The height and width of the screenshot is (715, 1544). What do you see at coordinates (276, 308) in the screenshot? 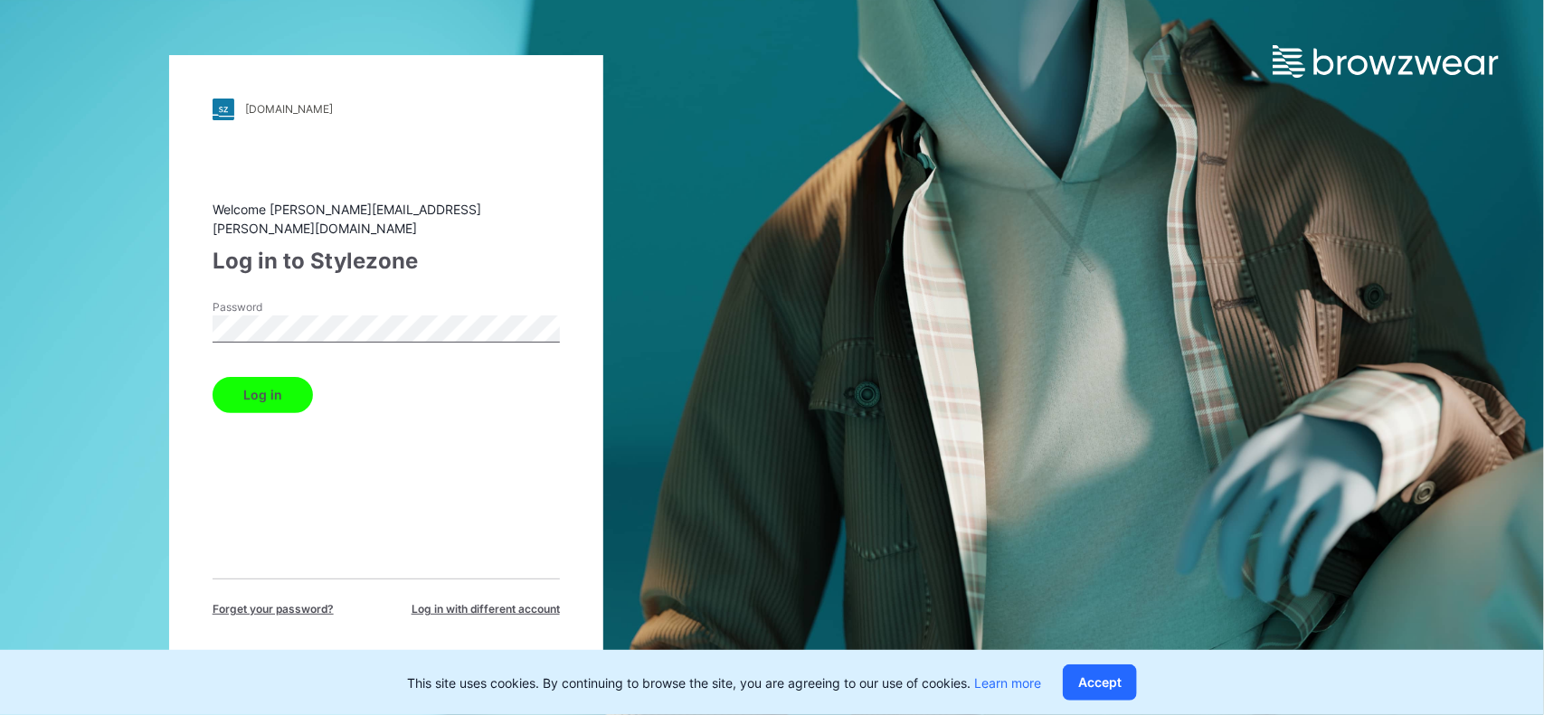
I see `label: Password` at bounding box center [276, 308].